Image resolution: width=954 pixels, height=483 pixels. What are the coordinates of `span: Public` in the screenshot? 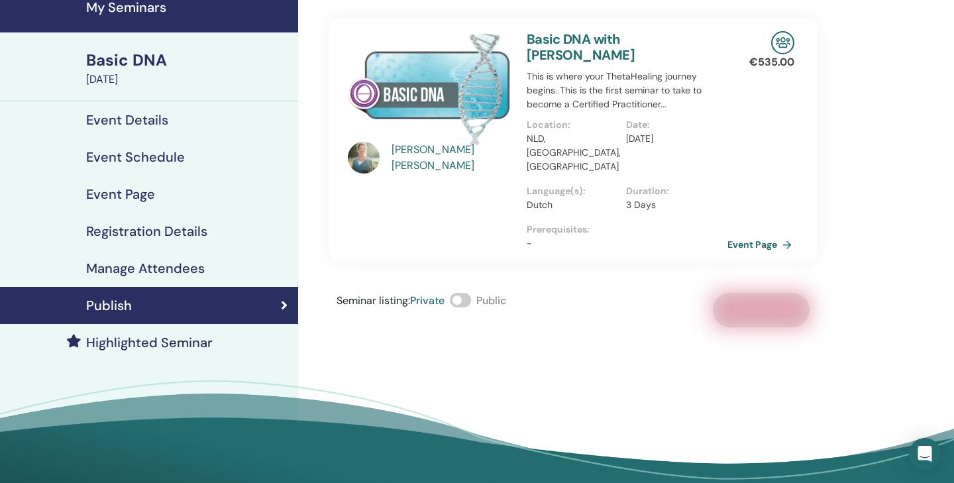 It's located at (491, 300).